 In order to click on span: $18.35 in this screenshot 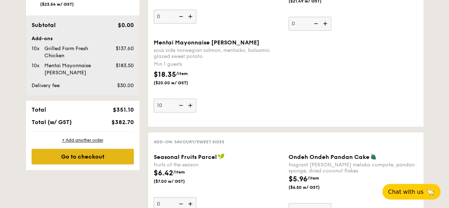, I will do `click(165, 75)`.